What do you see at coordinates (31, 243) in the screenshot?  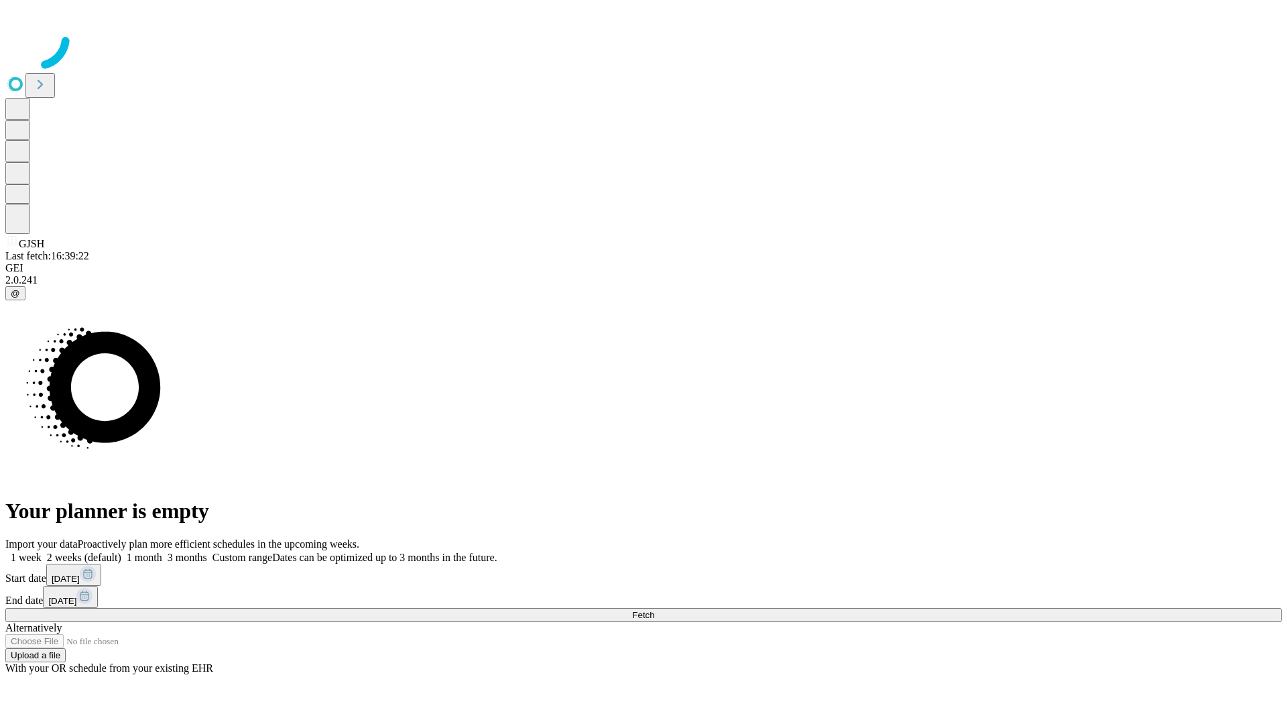 I see `span: GJSH` at bounding box center [31, 243].